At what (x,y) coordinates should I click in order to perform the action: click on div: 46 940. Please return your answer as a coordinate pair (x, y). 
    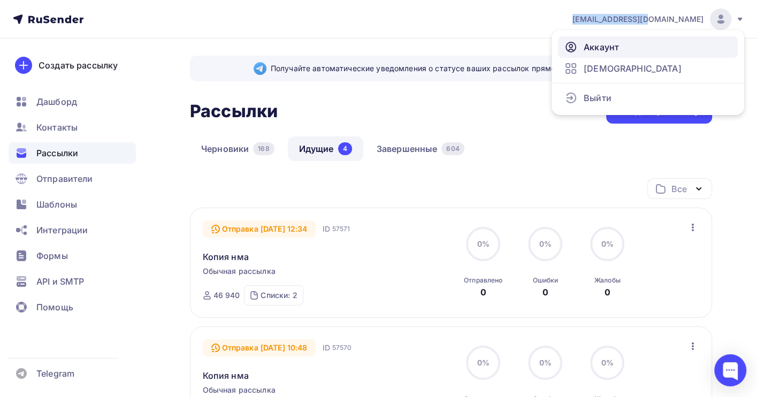
    Looking at the image, I should click on (227, 295).